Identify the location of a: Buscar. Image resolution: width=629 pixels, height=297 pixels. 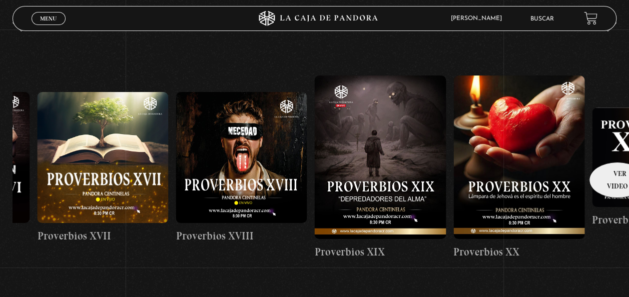
(542, 19).